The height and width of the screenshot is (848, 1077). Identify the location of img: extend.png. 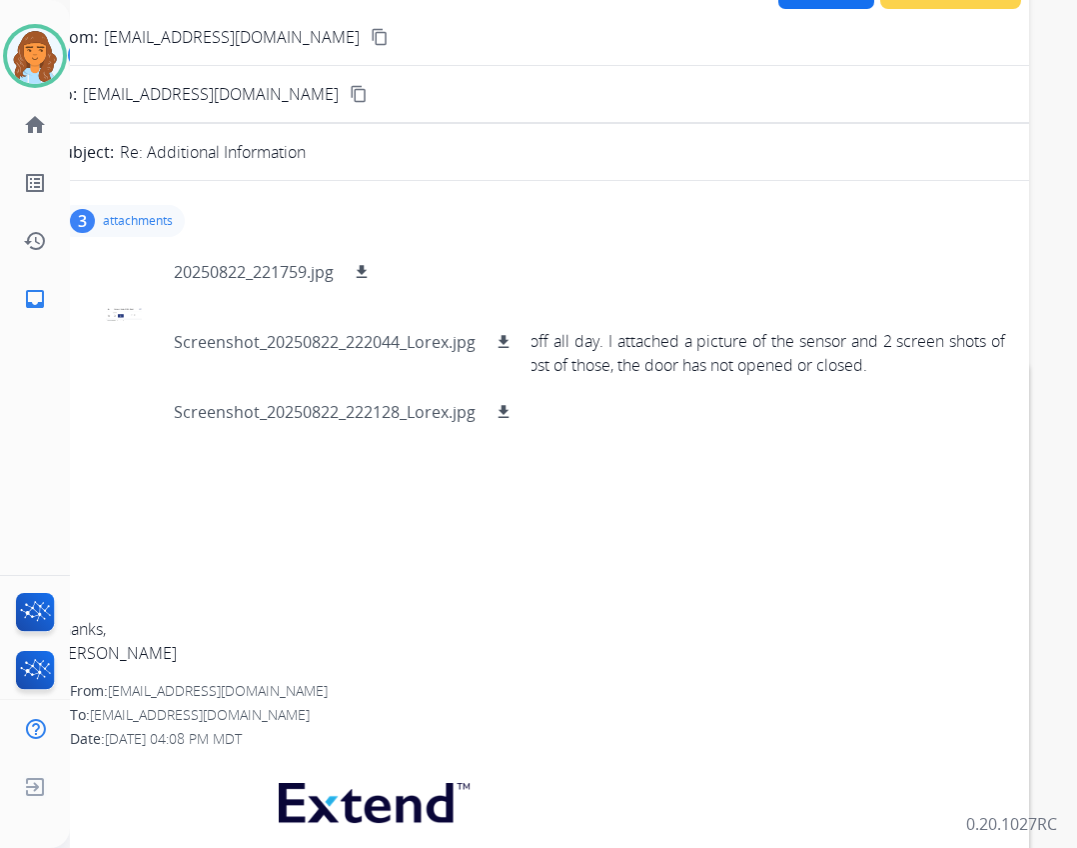
(372, 798).